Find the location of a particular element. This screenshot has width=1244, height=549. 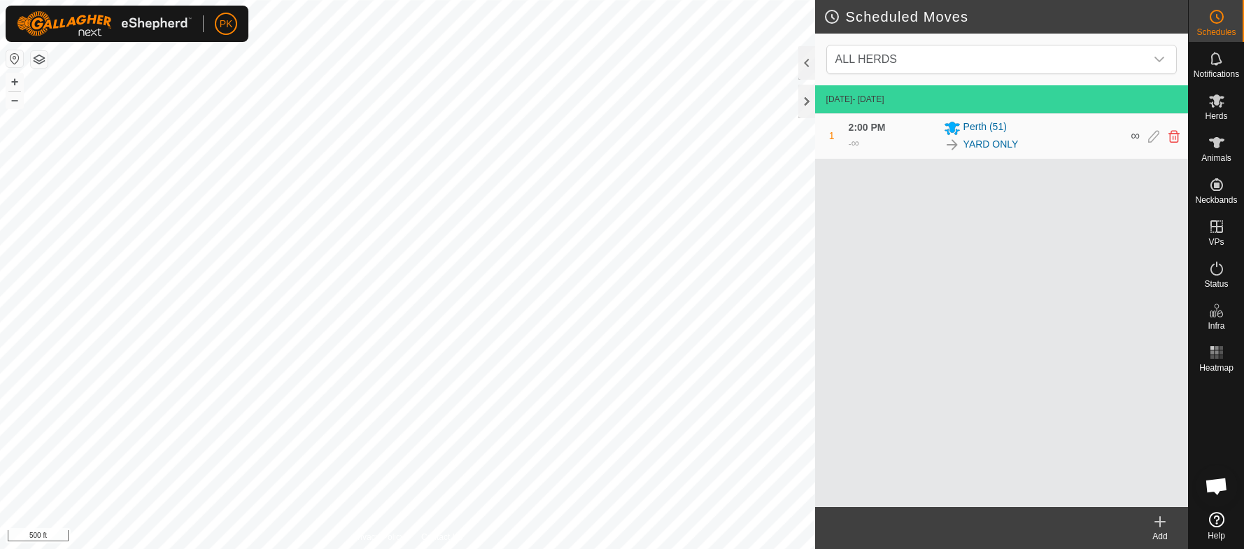

a: Contact Us is located at coordinates (441, 537).